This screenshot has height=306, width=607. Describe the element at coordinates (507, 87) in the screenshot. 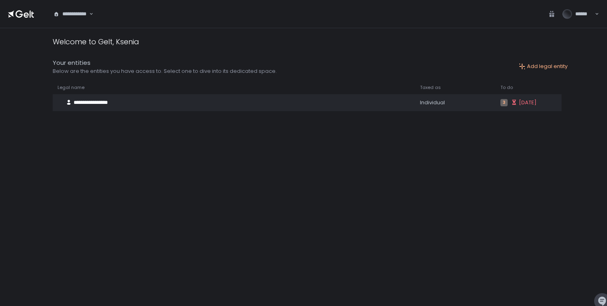

I see `span: To do` at that location.